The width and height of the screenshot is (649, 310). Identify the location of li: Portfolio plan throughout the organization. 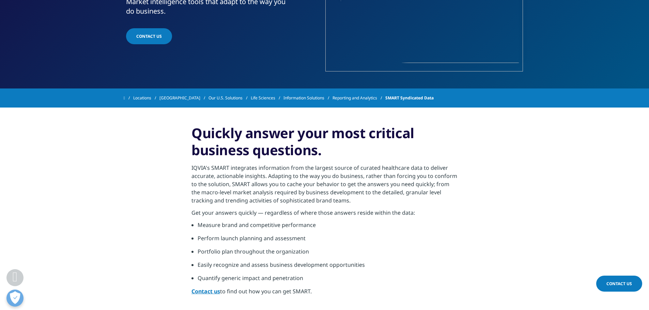
(327, 254).